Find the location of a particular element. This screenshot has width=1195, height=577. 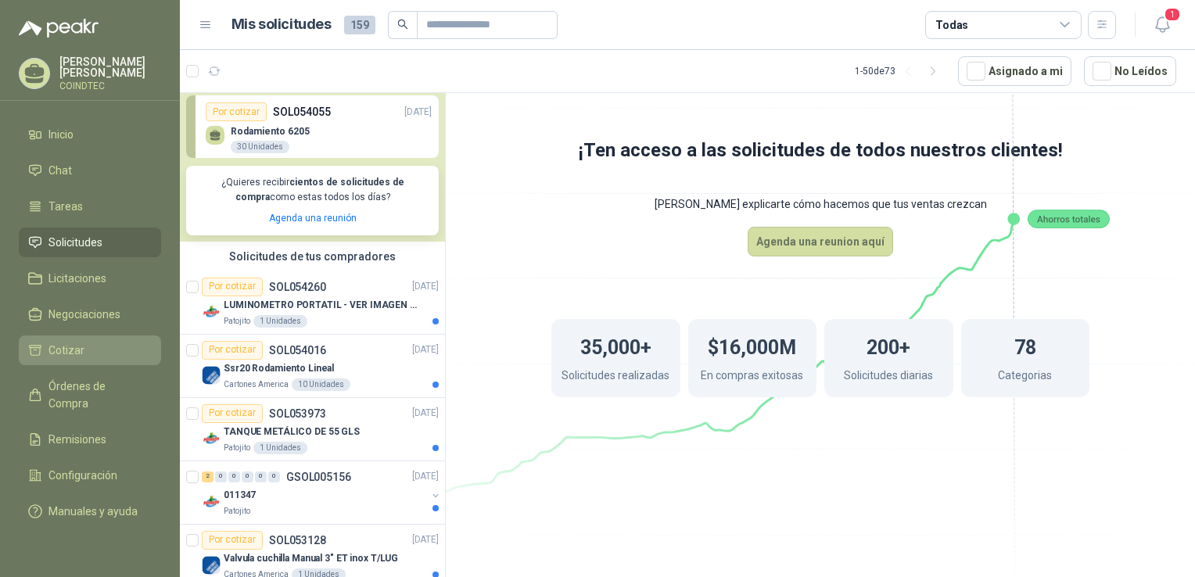

a: Chat is located at coordinates (90, 170).